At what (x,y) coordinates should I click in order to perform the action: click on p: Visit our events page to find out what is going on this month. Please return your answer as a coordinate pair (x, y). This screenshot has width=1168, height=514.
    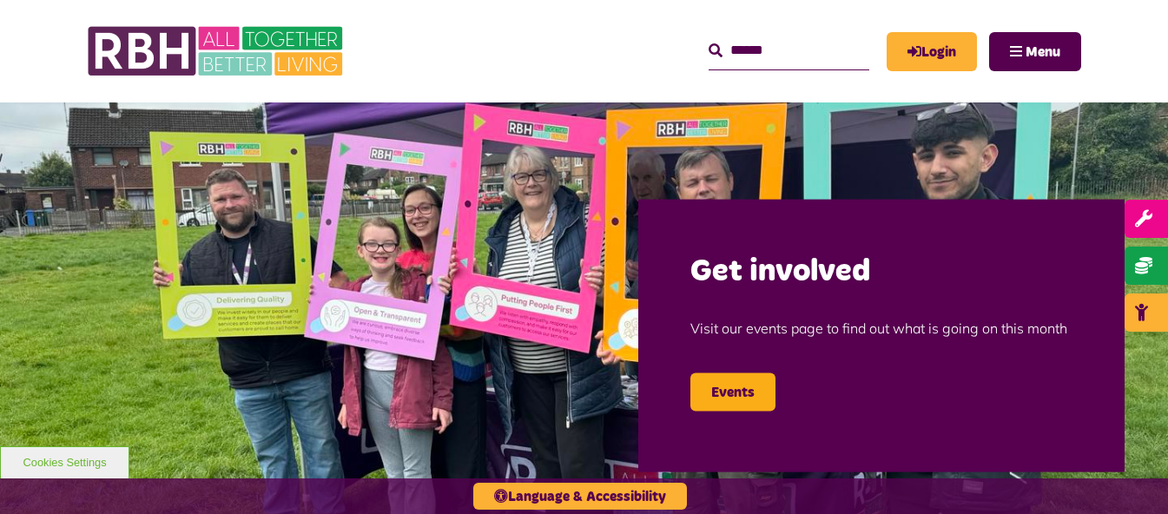
    Looking at the image, I should click on (882, 328).